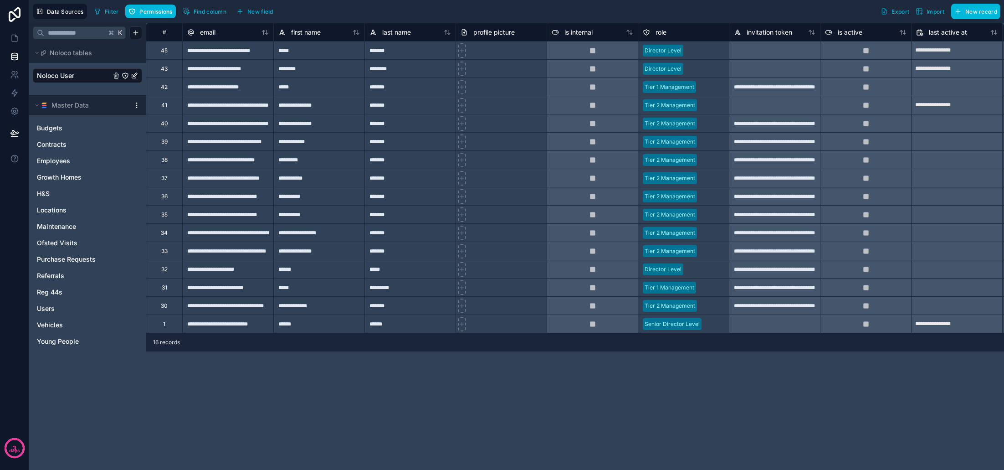  I want to click on a: Noloco User, so click(74, 76).